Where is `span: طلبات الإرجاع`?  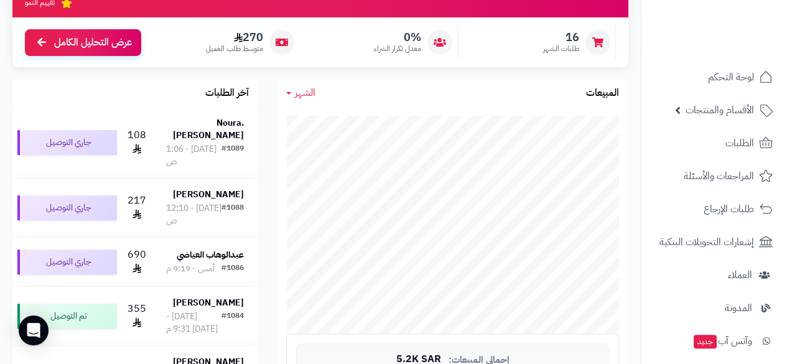
span: طلبات الإرجاع is located at coordinates (729, 209).